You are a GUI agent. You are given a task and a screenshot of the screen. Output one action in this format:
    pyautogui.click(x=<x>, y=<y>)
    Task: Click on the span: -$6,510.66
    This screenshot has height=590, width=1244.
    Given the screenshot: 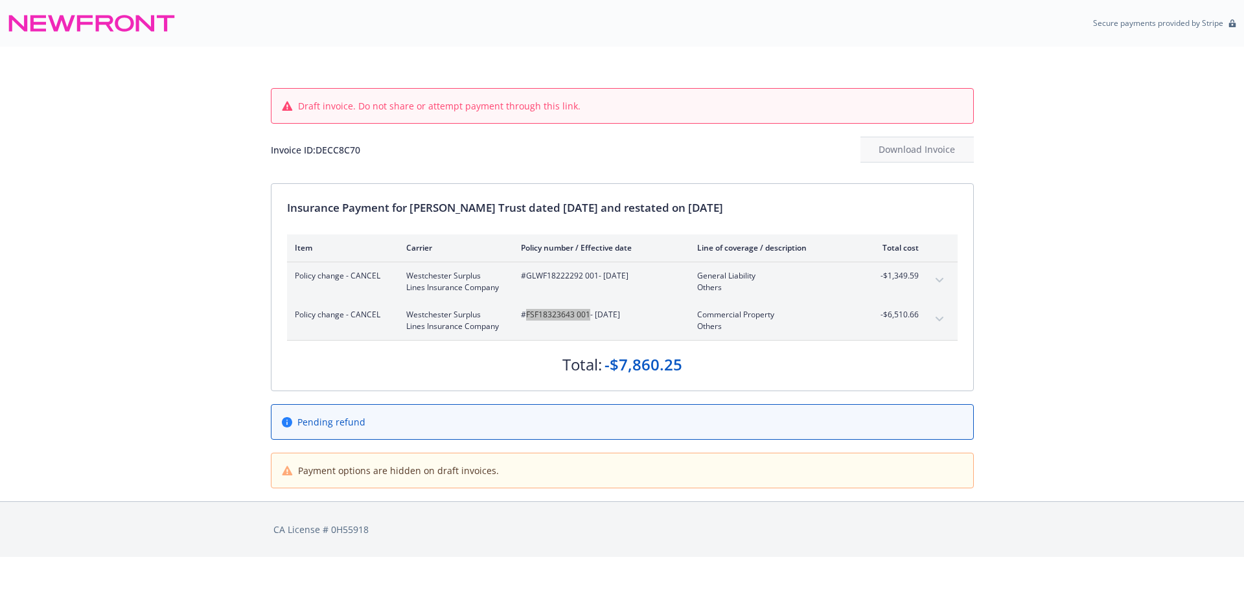 What is the action you would take?
    pyautogui.click(x=894, y=315)
    